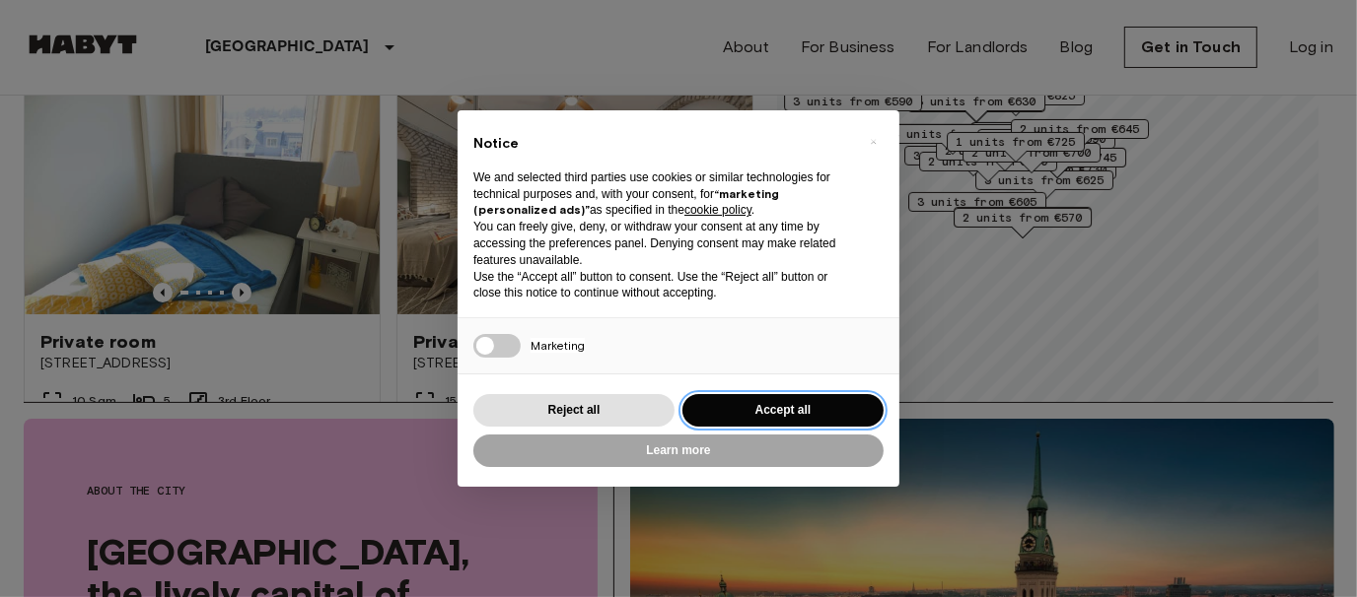  Describe the element at coordinates (662, 244) in the screenshot. I see `p: You can freely give, deny, or withdraw your consent at any time by accessing the preferences pane...` at that location.